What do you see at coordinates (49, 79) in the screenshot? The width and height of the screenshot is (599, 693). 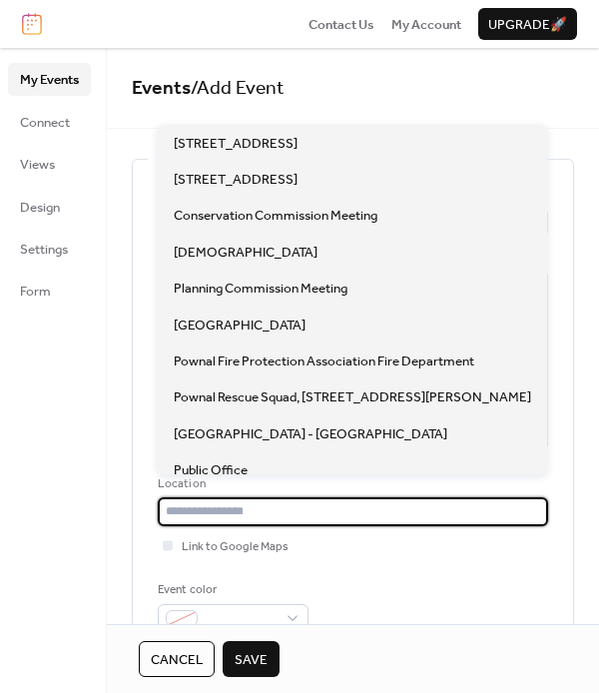 I see `a: My Events` at bounding box center [49, 79].